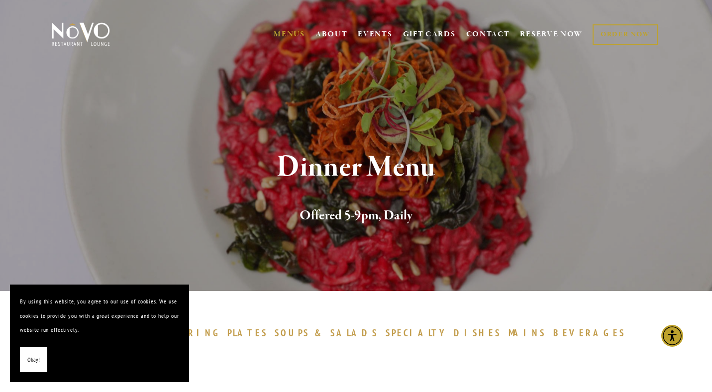 This screenshot has height=392, width=712. Describe the element at coordinates (100, 316) in the screenshot. I see `p: By using this website, you agree to our use of cookies. We use cookies to provide you with a grea...` at that location.